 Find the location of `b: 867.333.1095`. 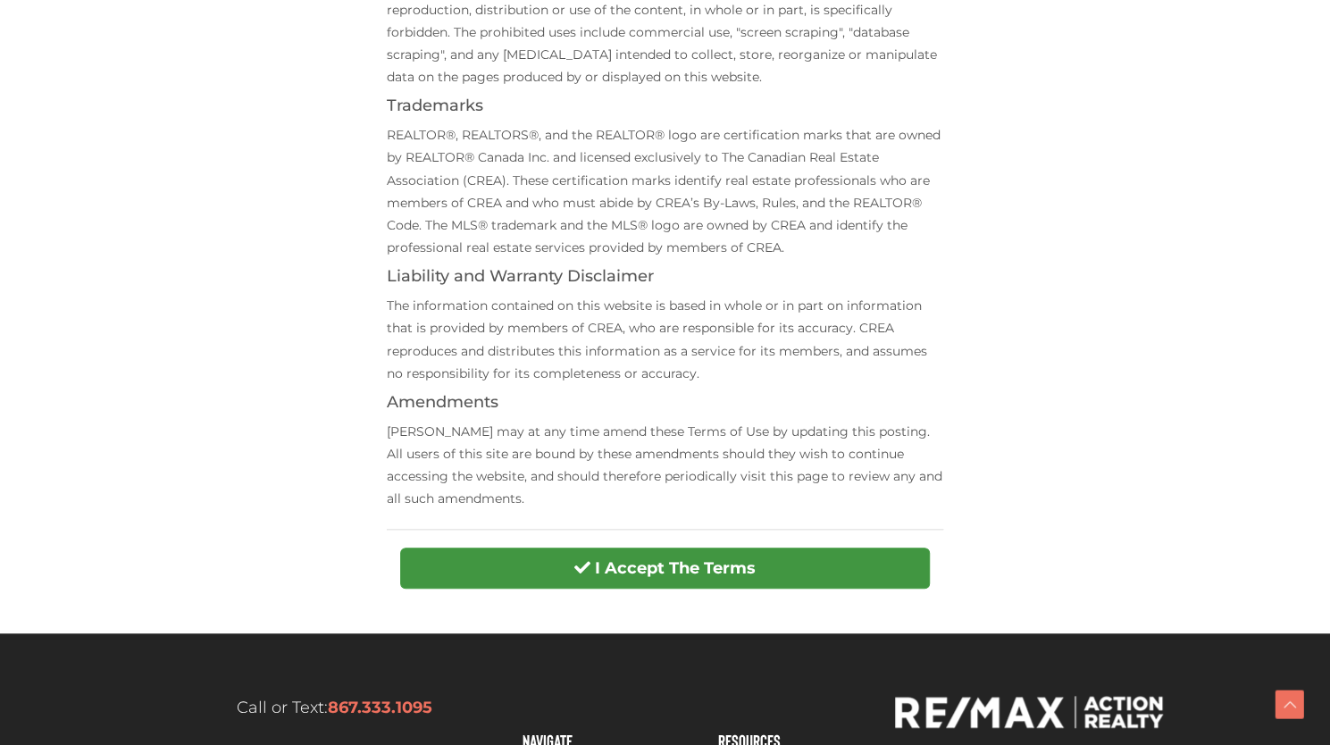

b: 867.333.1095 is located at coordinates (380, 707).